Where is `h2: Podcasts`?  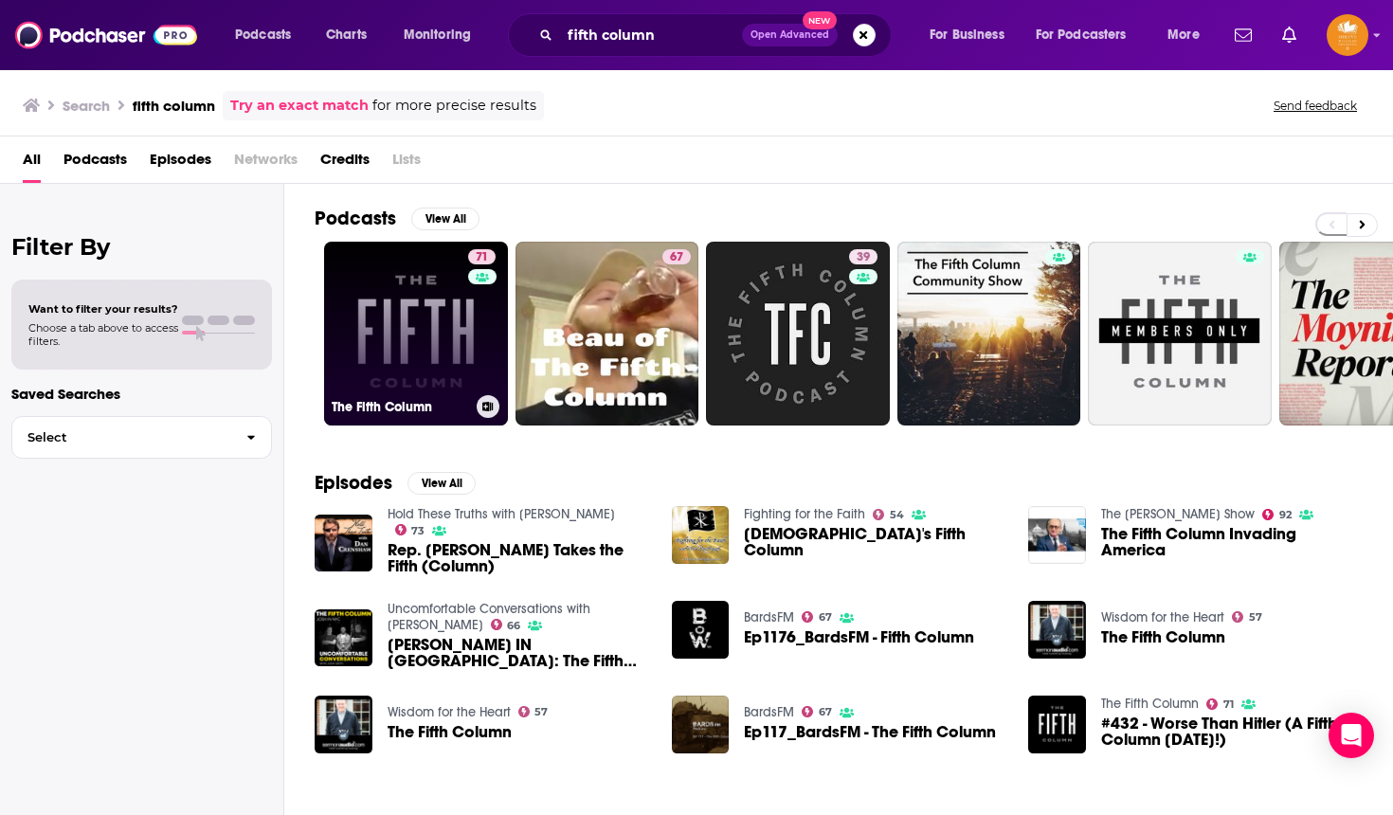 h2: Podcasts is located at coordinates (355, 218).